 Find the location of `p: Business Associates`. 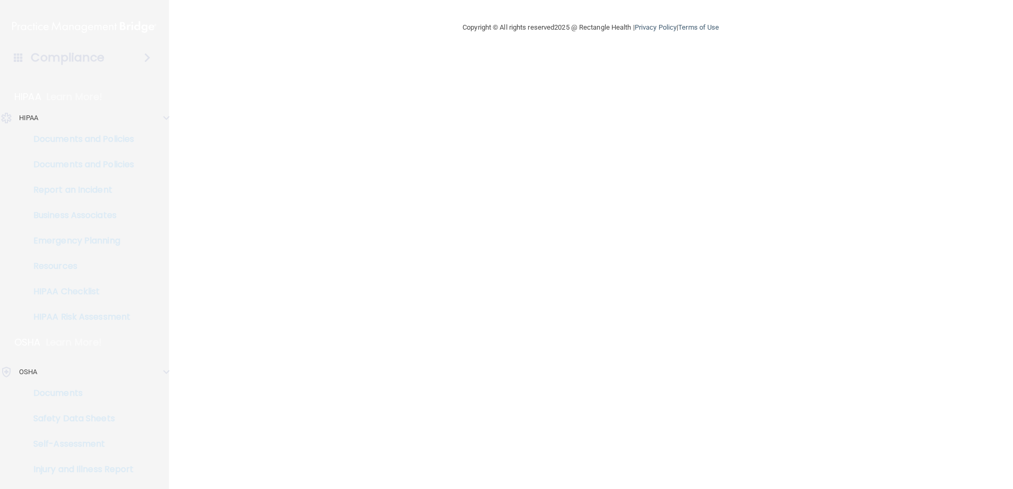

p: Business Associates is located at coordinates (79, 216).